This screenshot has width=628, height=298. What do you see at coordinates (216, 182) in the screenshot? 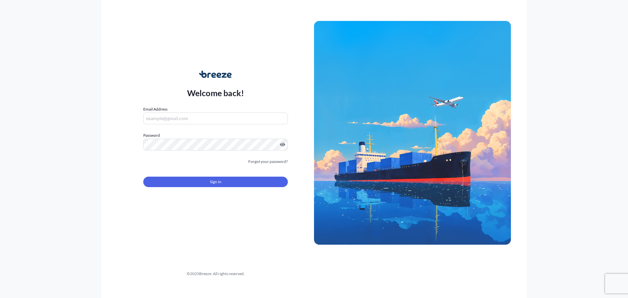
I see `span: Sign In` at bounding box center [216, 182].